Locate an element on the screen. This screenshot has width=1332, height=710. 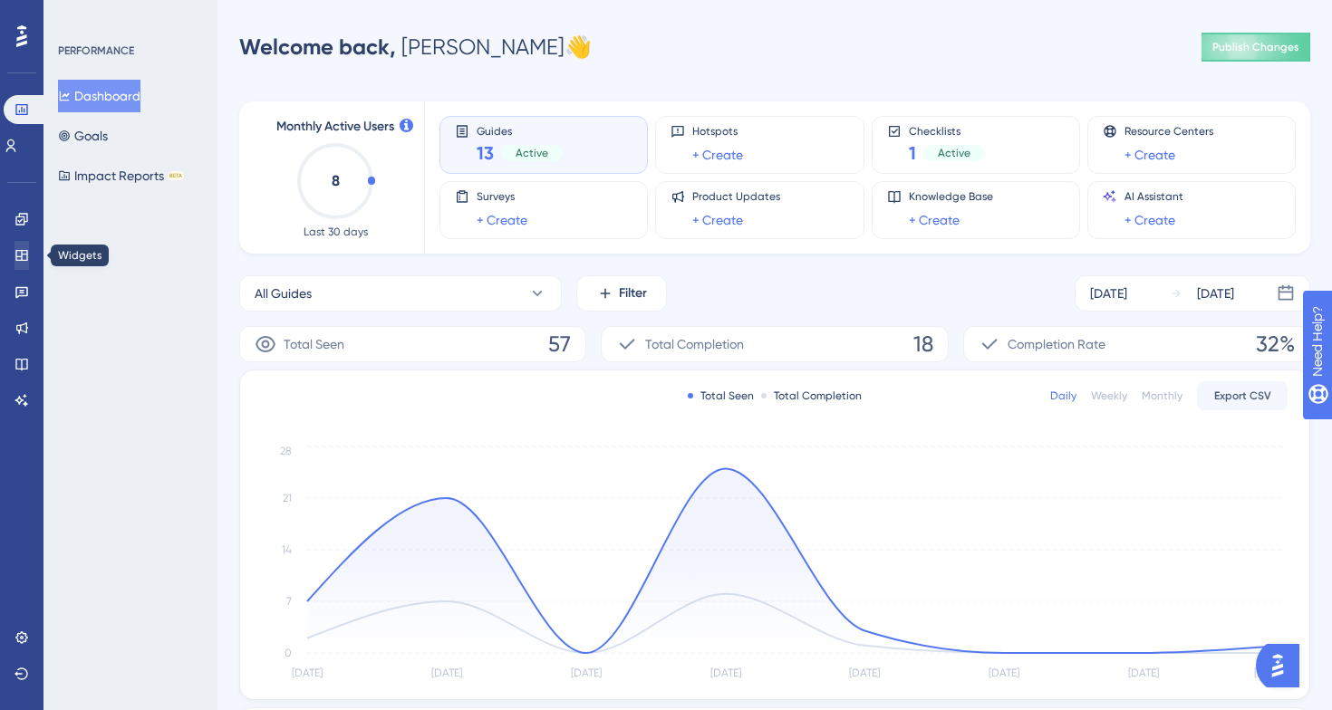
span: Completion Rate is located at coordinates (1056, 344).